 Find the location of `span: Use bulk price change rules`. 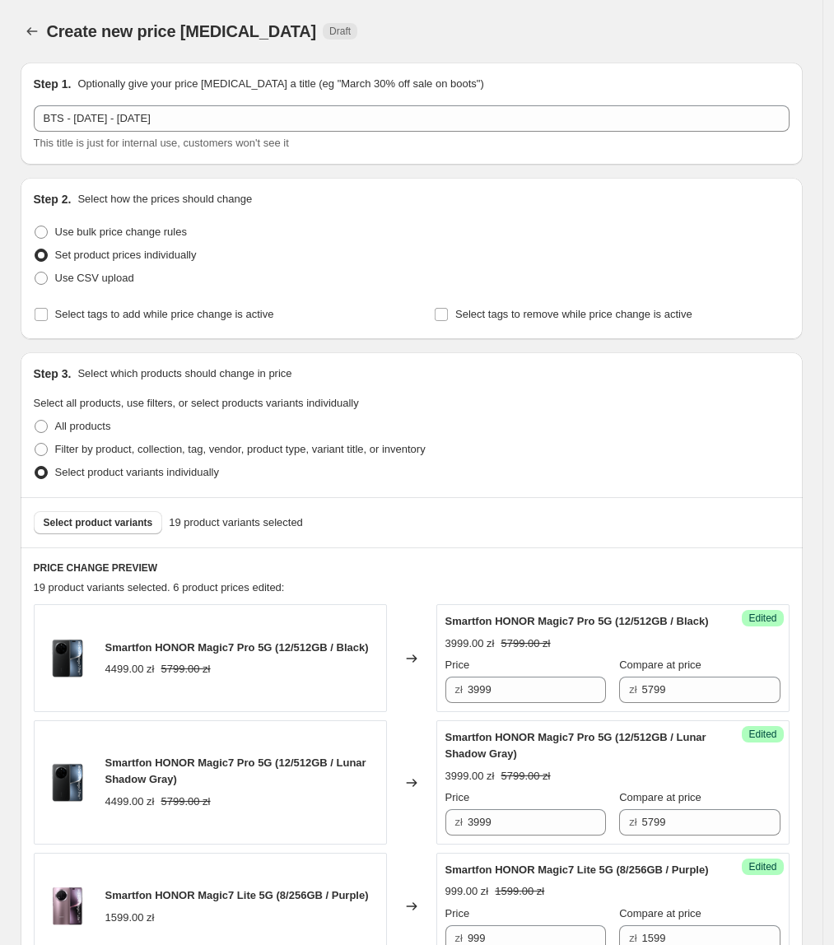

span: Use bulk price change rules is located at coordinates (121, 231).